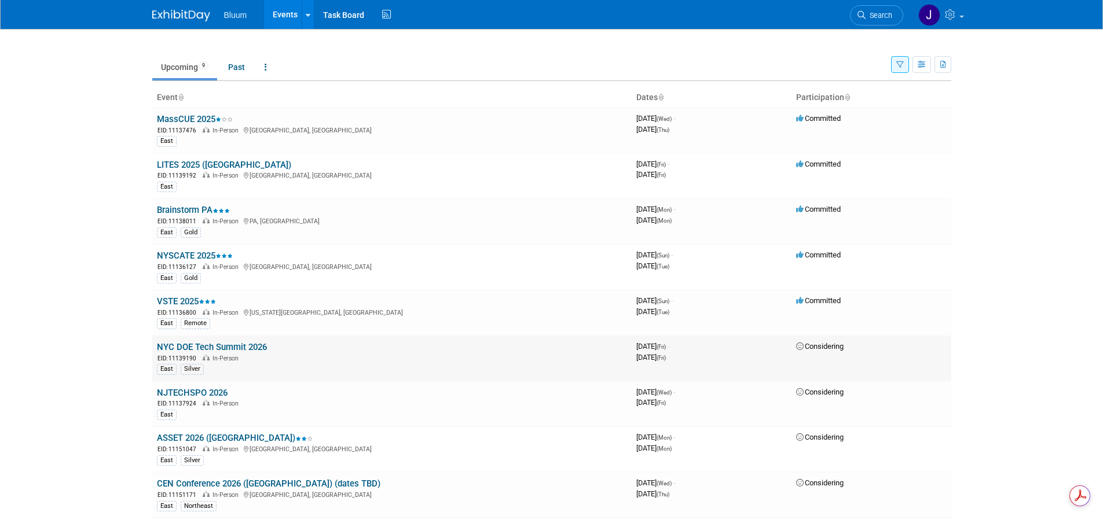 The image size is (1103, 527). Describe the element at coordinates (711, 98) in the screenshot. I see `th: Dates` at that location.